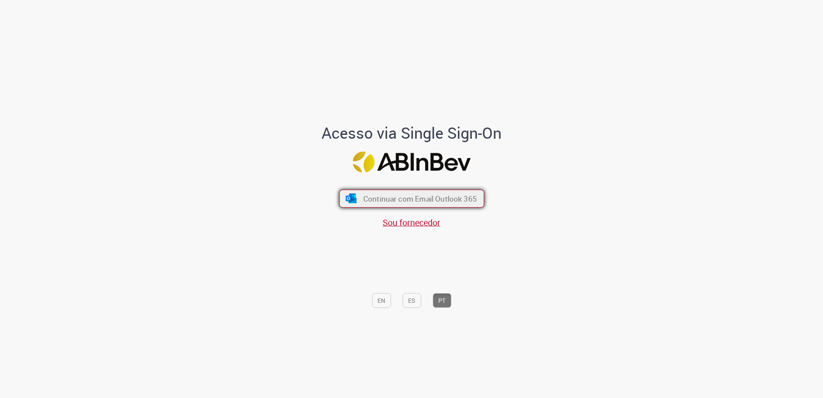 Image resolution: width=823 pixels, height=398 pixels. What do you see at coordinates (412, 300) in the screenshot?
I see `button: ES` at bounding box center [412, 300].